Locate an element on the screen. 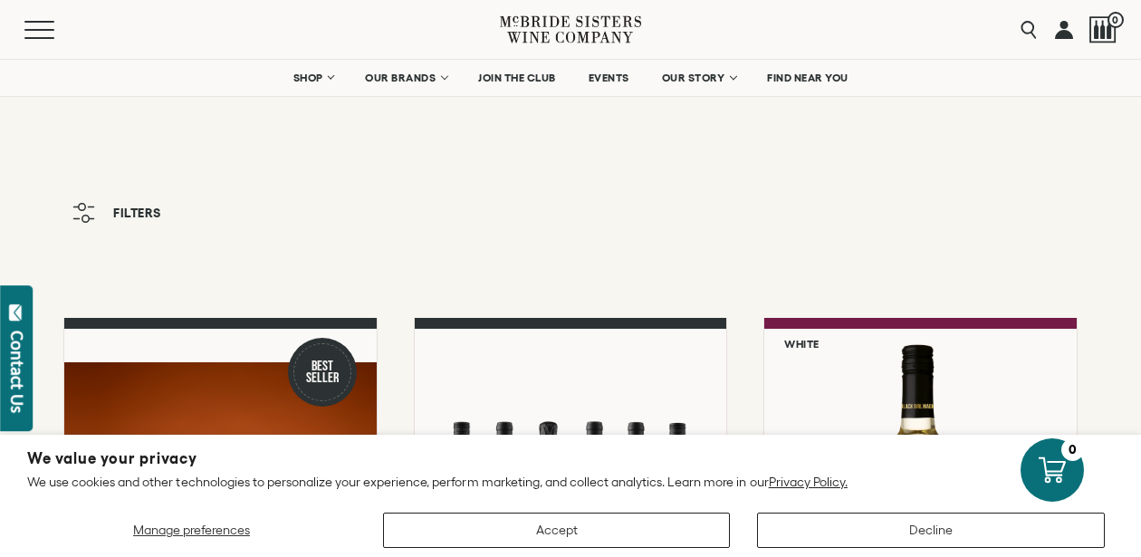 The height and width of the screenshot is (557, 1141). span: FIND NEAR YOU is located at coordinates (808, 78).